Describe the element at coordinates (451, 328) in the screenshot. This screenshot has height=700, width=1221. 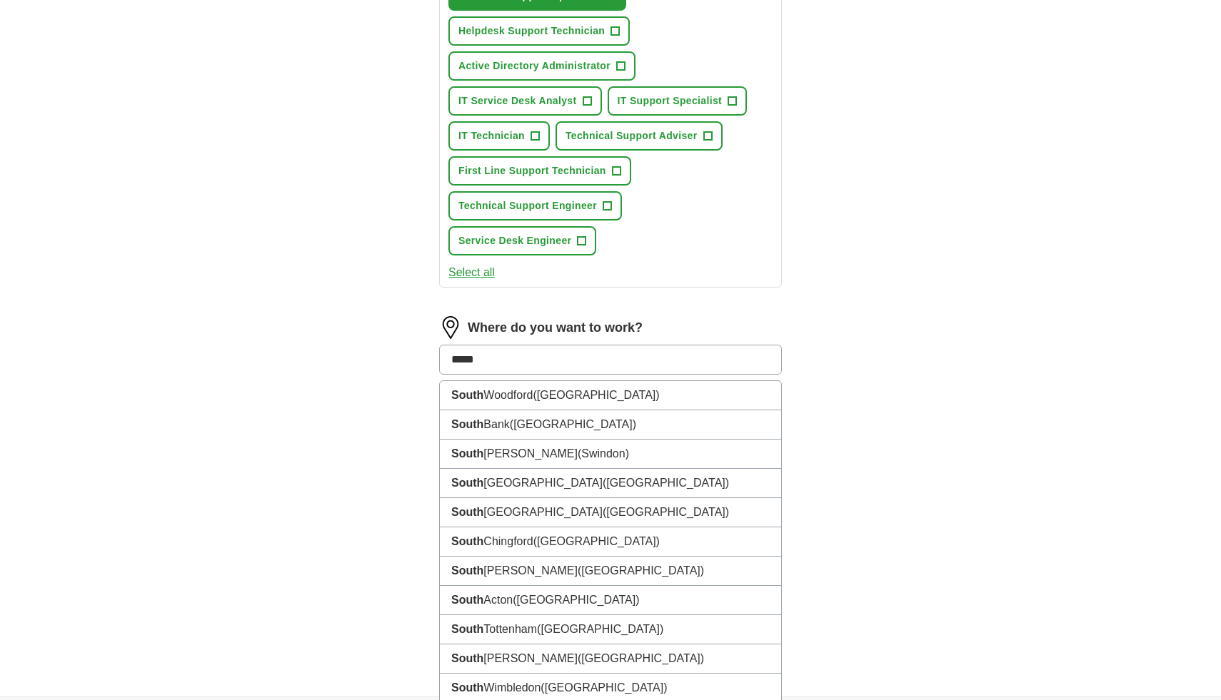
I see `img: location.png` at that location.